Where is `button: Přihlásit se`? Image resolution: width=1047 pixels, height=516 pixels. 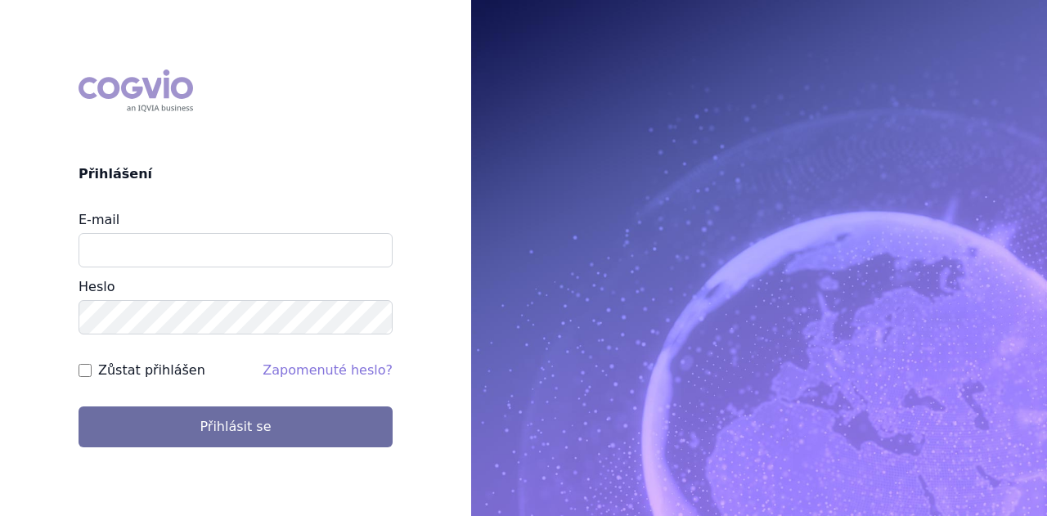 button: Přihlásit se is located at coordinates (236, 427).